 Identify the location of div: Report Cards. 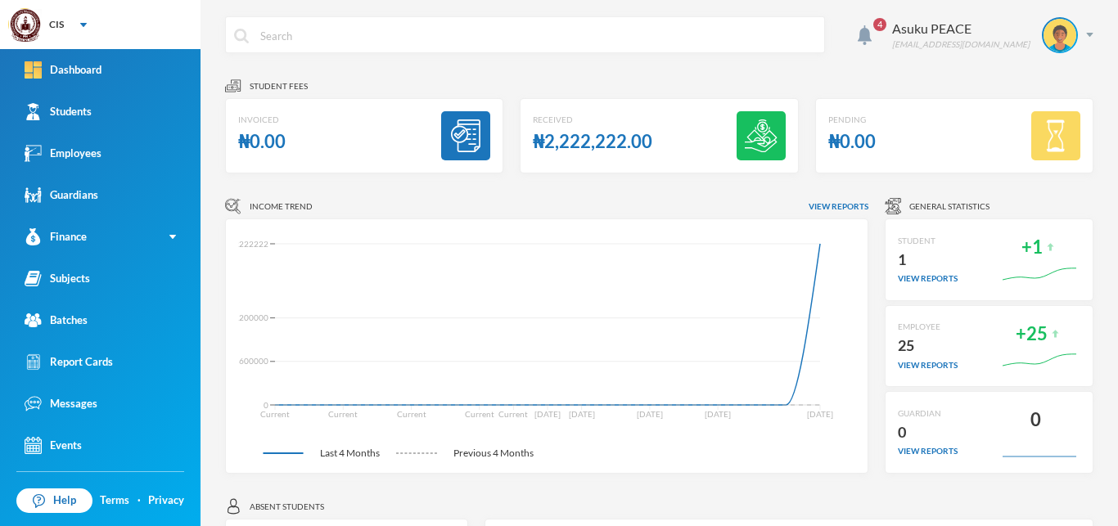
(69, 362).